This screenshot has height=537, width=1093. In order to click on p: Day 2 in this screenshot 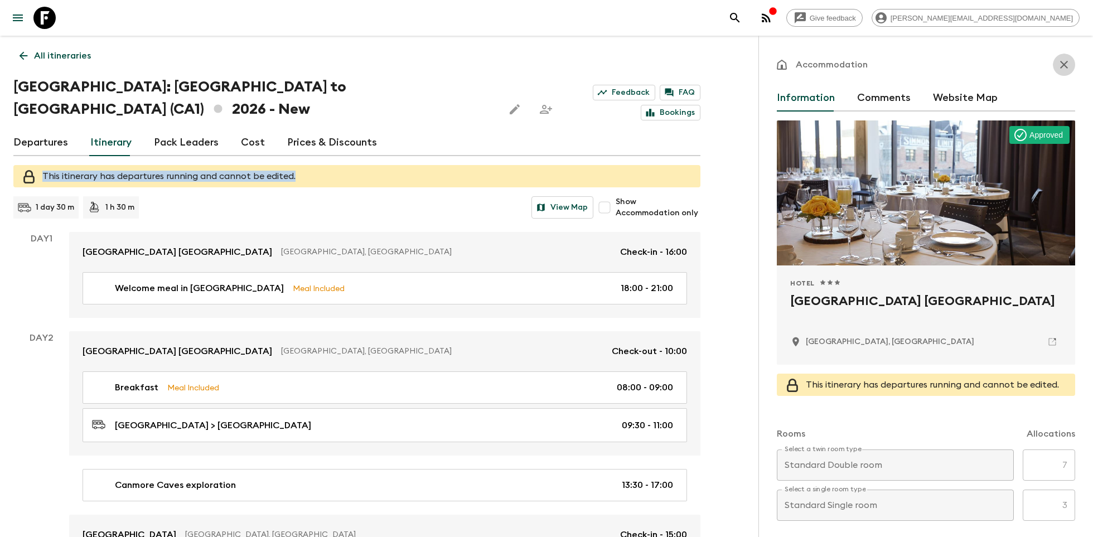, I will do `click(41, 338)`.